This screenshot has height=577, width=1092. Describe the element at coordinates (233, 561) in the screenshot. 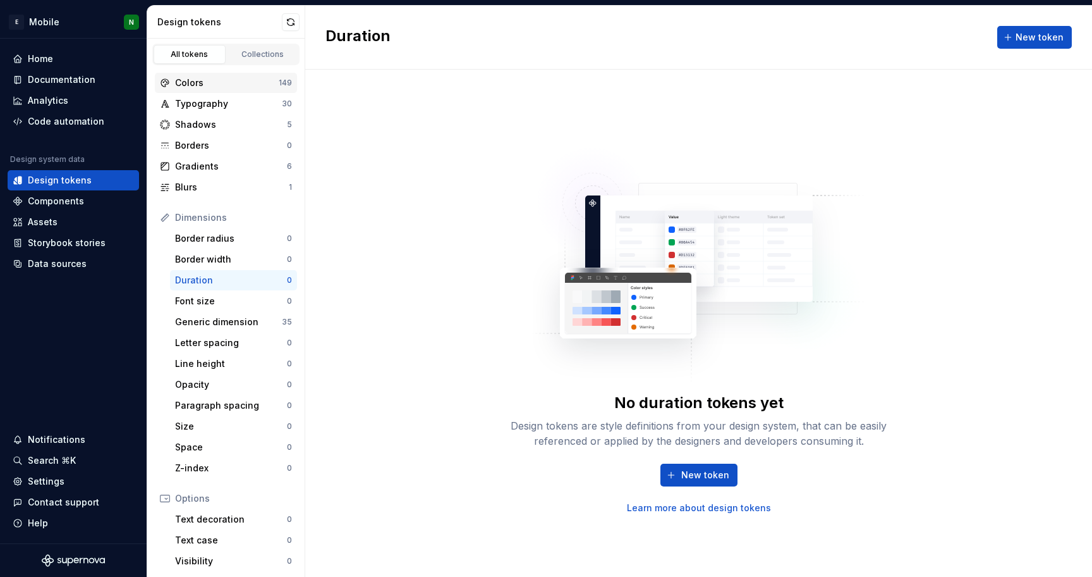

I see `a: Visibility0` at that location.